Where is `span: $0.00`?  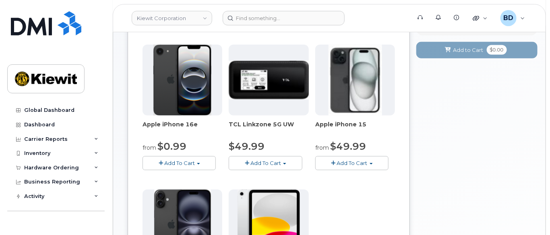
span: $0.00 is located at coordinates (497, 50).